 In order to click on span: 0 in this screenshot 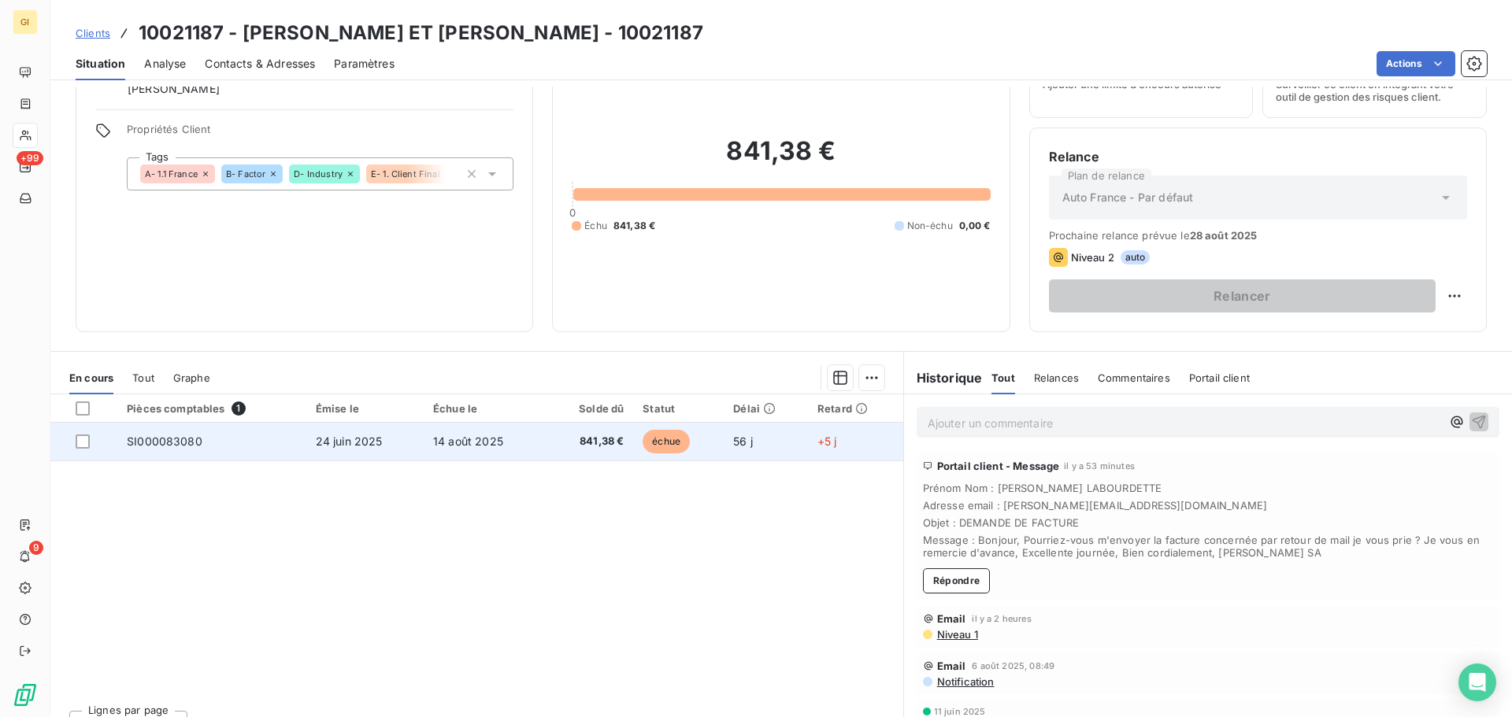, I will do `click(572, 213)`.